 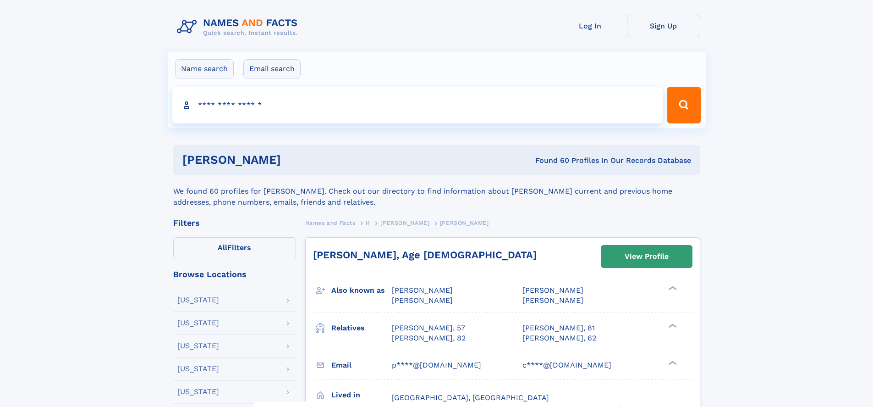 I want to click on div: Browse Locations, so click(x=235, y=274).